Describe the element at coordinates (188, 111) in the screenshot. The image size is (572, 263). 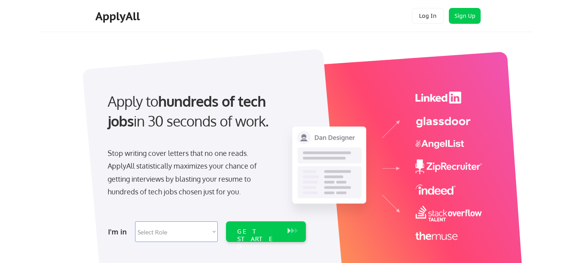
I see `strong: hundreds of tech jobs` at that location.